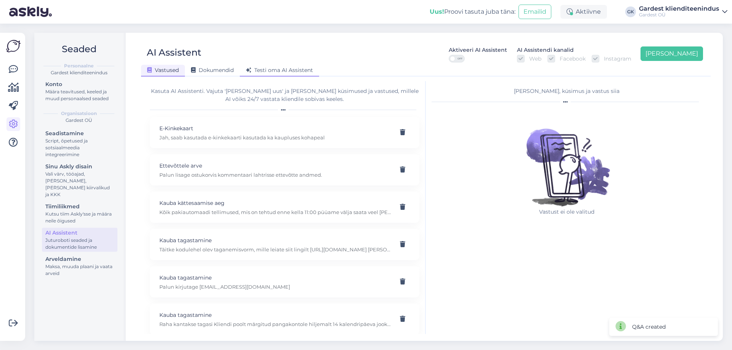  I want to click on a: ArveldamineMaksa, muuda plaani ja vaata arveid, so click(80, 266).